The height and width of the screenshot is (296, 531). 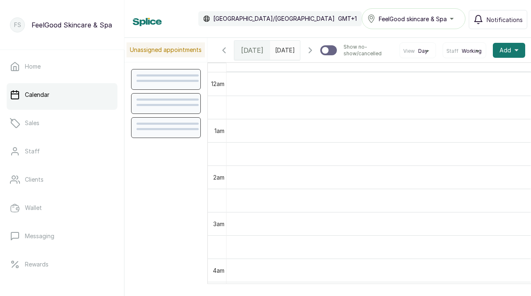 What do you see at coordinates (472, 51) in the screenshot?
I see `span: Working` at bounding box center [472, 51].